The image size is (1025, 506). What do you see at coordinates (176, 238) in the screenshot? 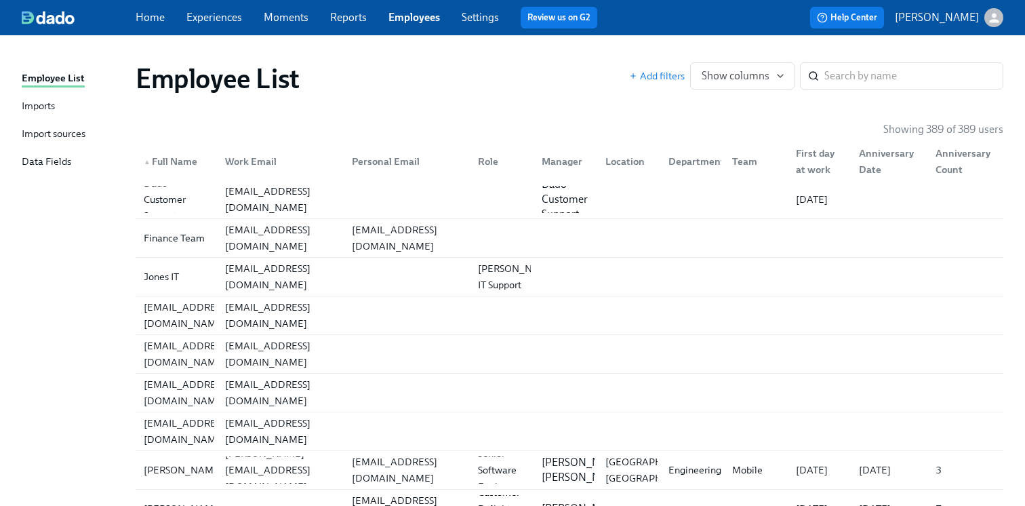
I see `div: Finance Team` at bounding box center [176, 238].